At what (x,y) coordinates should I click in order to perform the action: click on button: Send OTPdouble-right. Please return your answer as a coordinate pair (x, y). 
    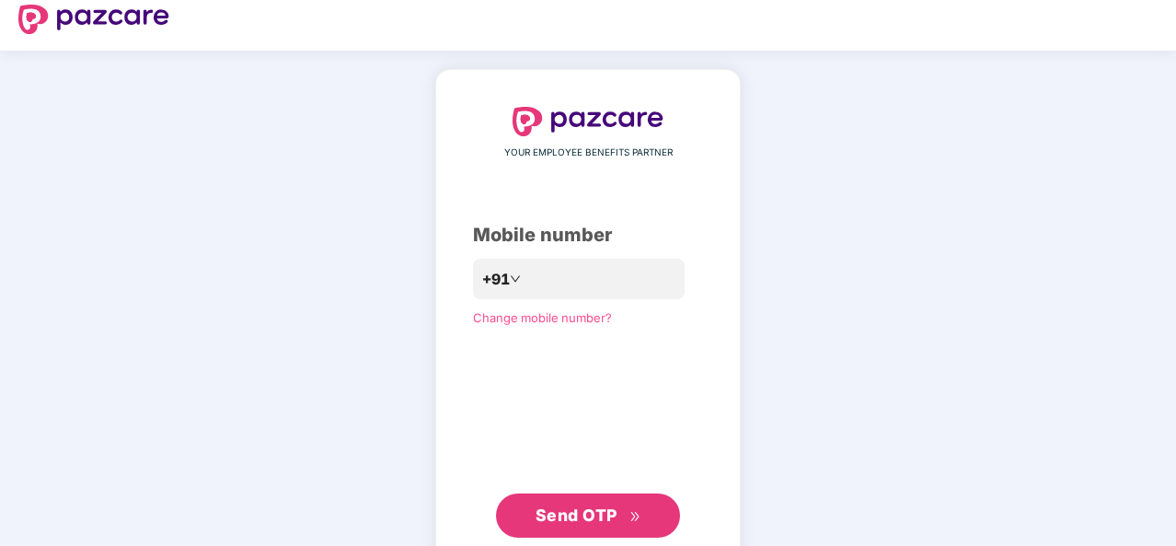
    Looking at the image, I should click on (588, 515).